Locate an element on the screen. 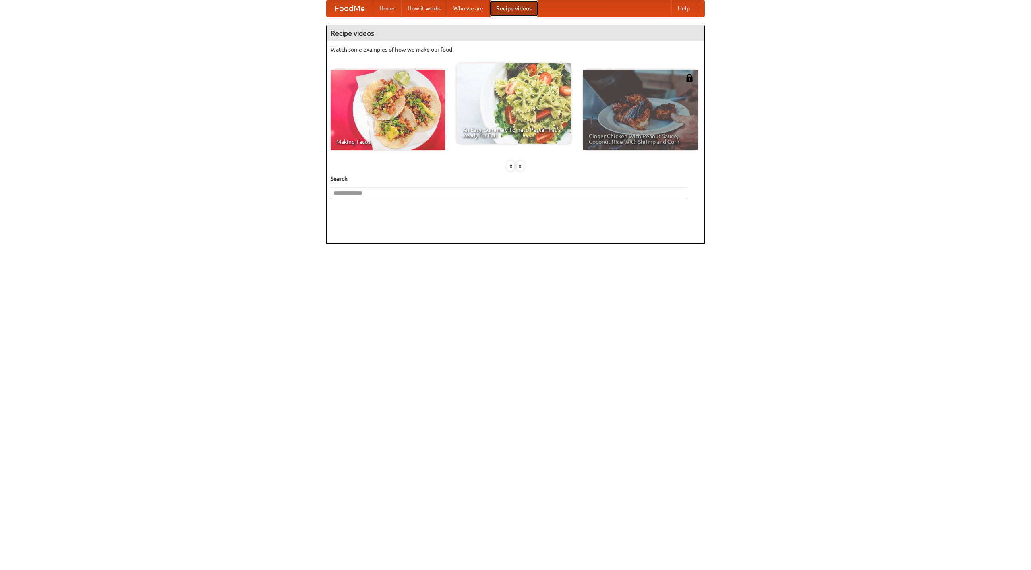 Image resolution: width=1031 pixels, height=570 pixels. a: How it works is located at coordinates (424, 8).